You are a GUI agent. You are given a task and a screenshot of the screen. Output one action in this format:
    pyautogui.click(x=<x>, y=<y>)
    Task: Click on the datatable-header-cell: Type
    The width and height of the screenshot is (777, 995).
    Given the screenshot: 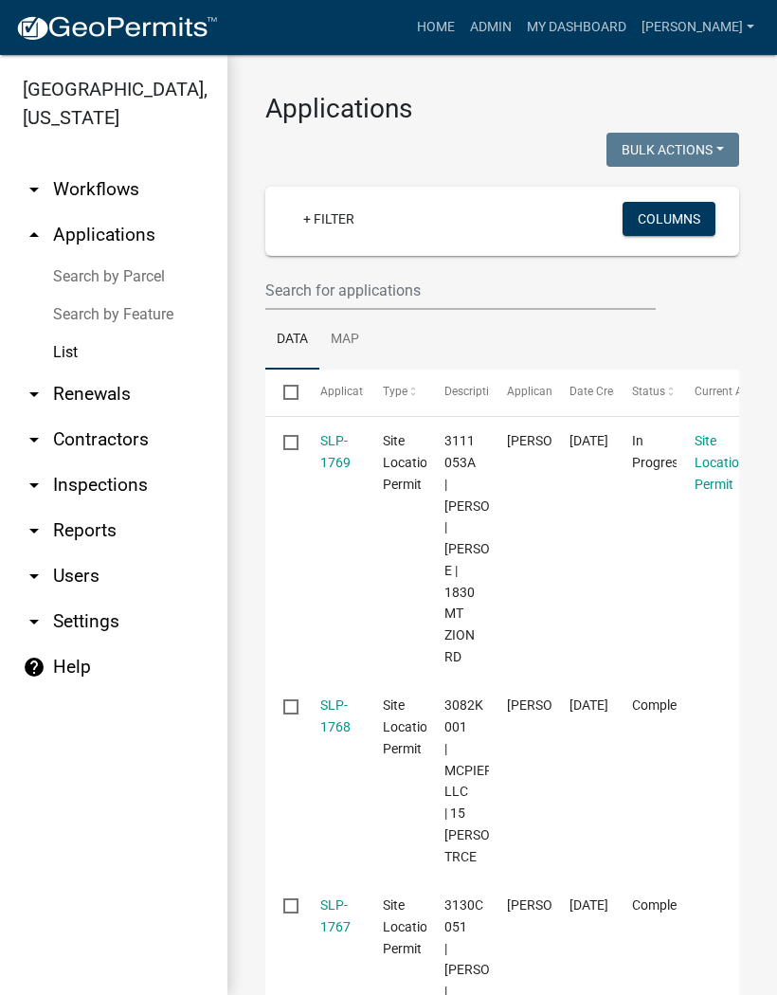 What is the action you would take?
    pyautogui.click(x=395, y=392)
    